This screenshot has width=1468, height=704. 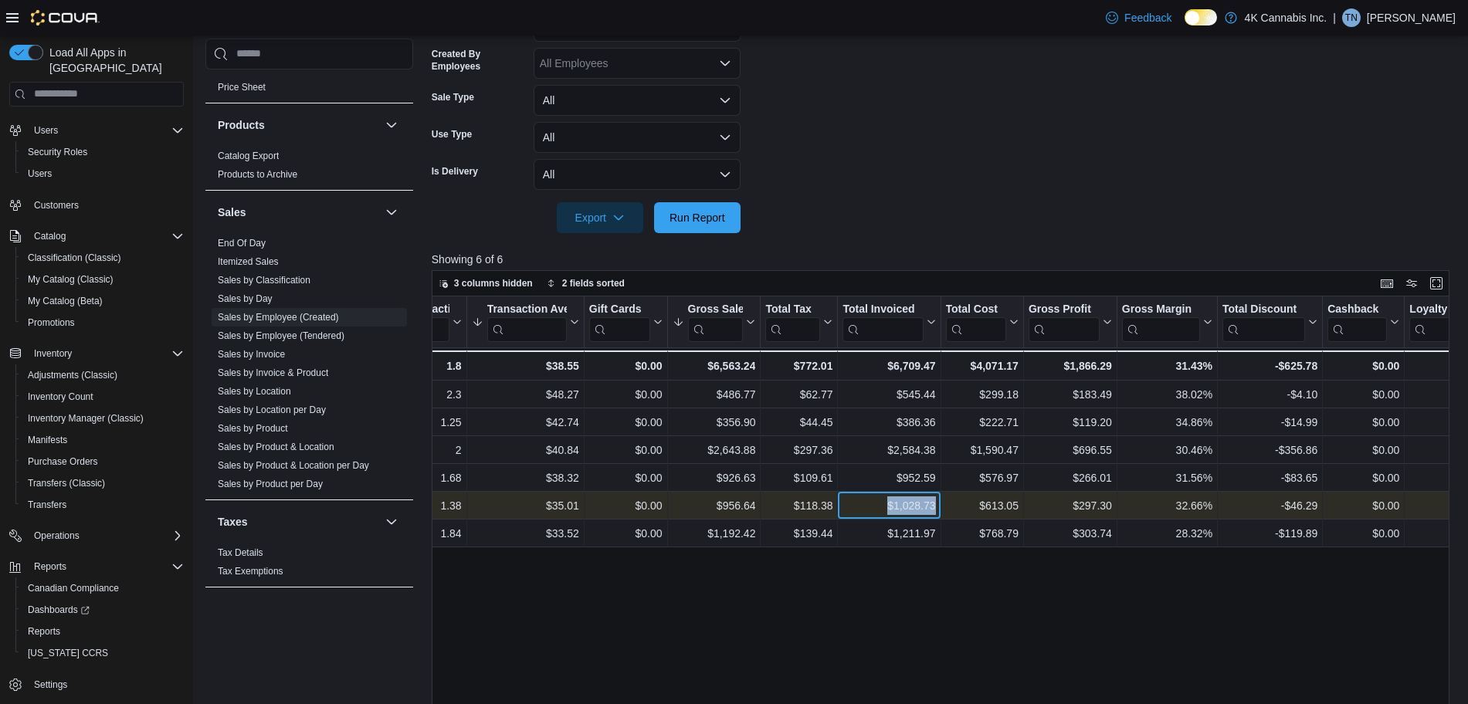 I want to click on div: $772.01, so click(x=798, y=366).